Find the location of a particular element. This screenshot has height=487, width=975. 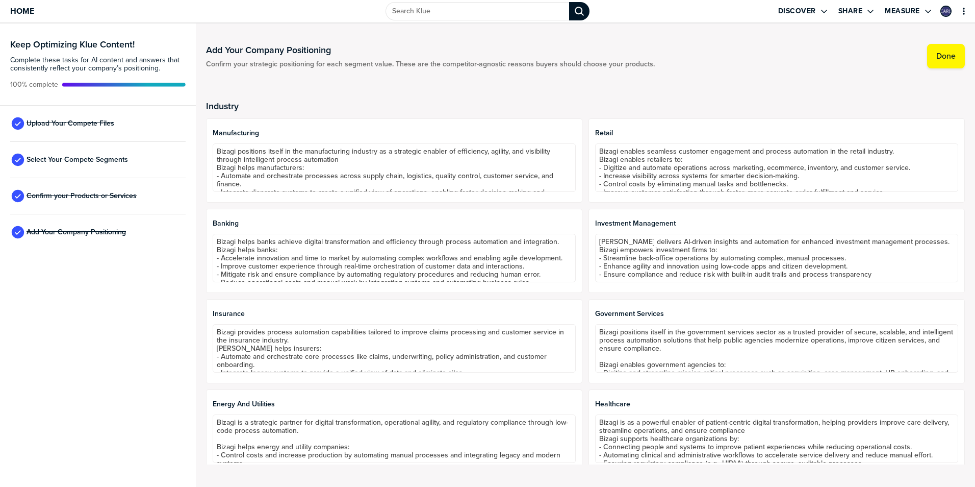

h3: Keep Optimizing Klue Content! is located at coordinates (98, 44).